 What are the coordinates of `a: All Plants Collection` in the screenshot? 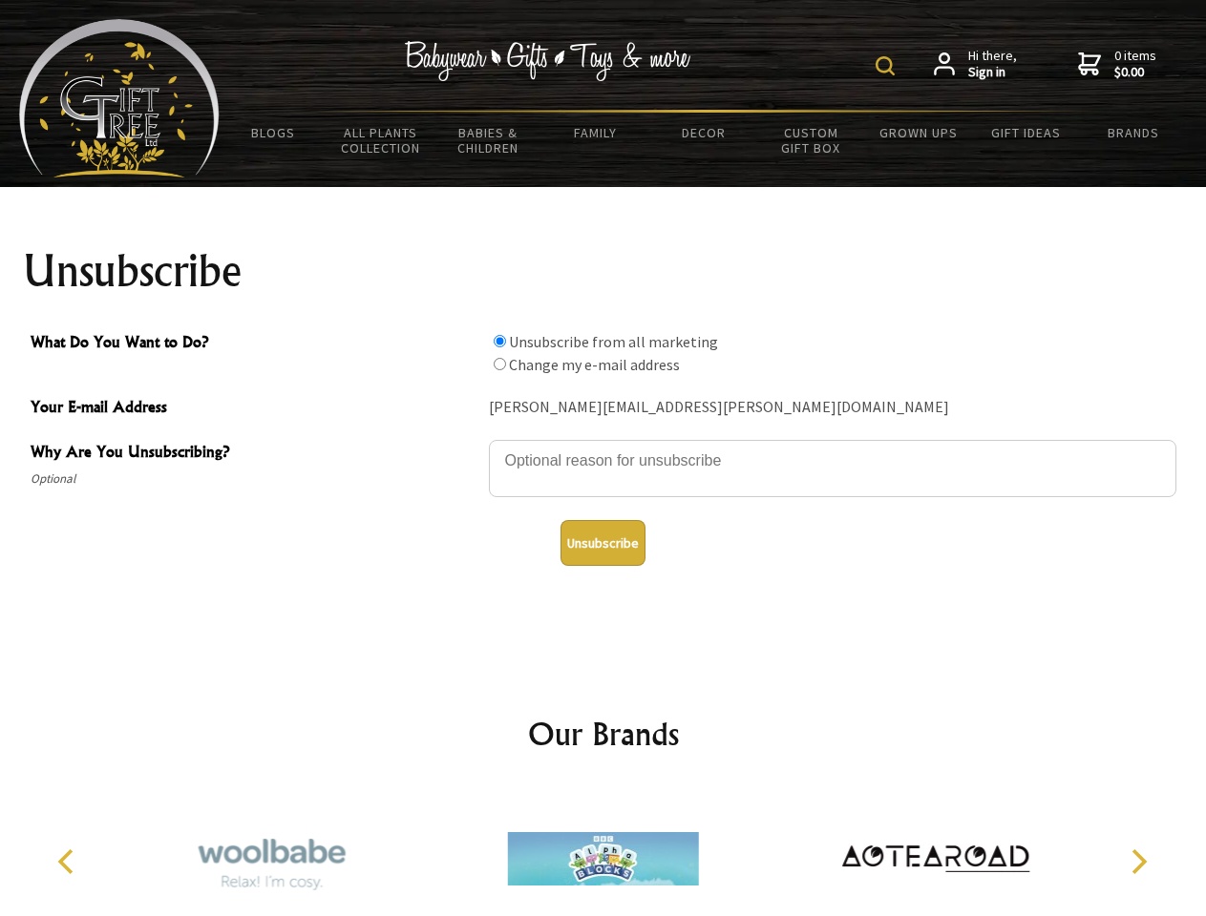 It's located at (381, 140).